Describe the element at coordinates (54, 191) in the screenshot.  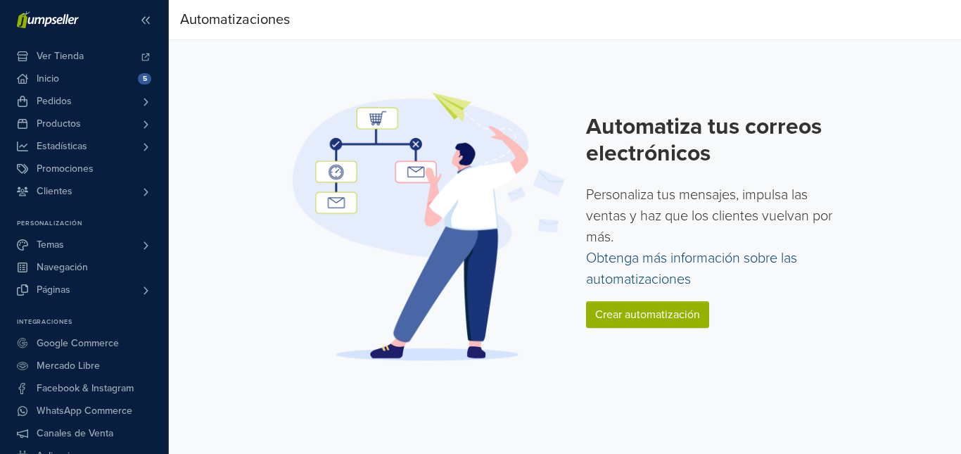
I see `span: Clientes` at that location.